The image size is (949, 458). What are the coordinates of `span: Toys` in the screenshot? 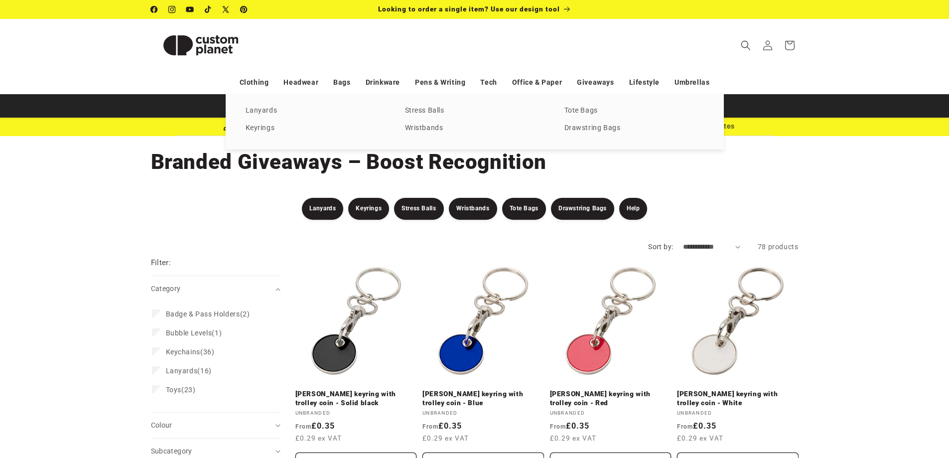 It's located at (173, 389).